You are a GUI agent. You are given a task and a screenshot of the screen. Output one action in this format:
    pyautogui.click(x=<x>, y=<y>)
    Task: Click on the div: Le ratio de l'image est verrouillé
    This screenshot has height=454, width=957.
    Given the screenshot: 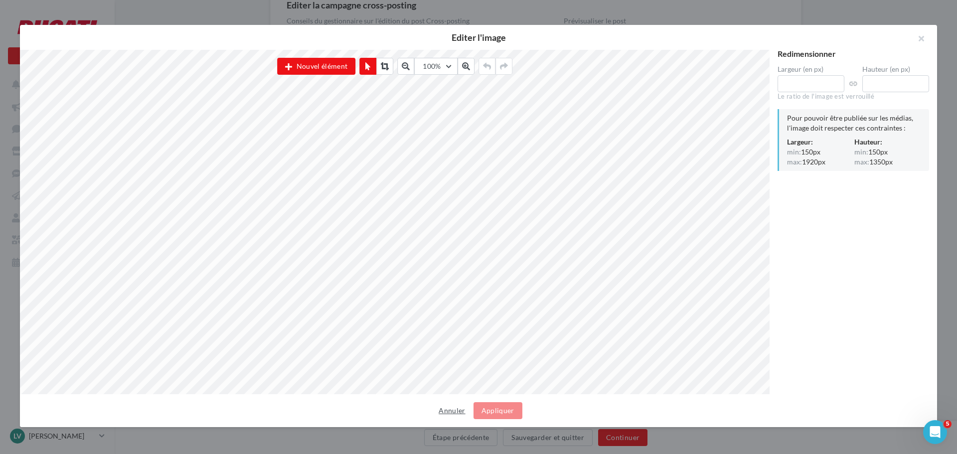 What is the action you would take?
    pyautogui.click(x=853, y=97)
    